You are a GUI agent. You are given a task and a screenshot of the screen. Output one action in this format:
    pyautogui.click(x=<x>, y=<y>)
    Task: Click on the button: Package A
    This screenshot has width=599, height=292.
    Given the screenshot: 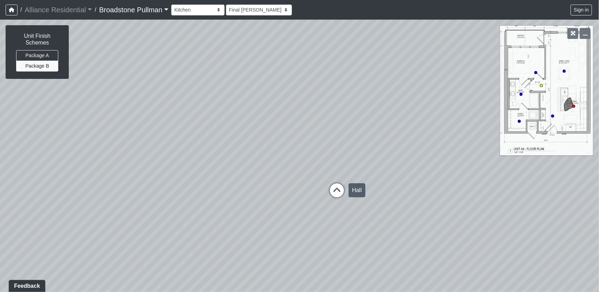 What is the action you would take?
    pyautogui.click(x=37, y=55)
    